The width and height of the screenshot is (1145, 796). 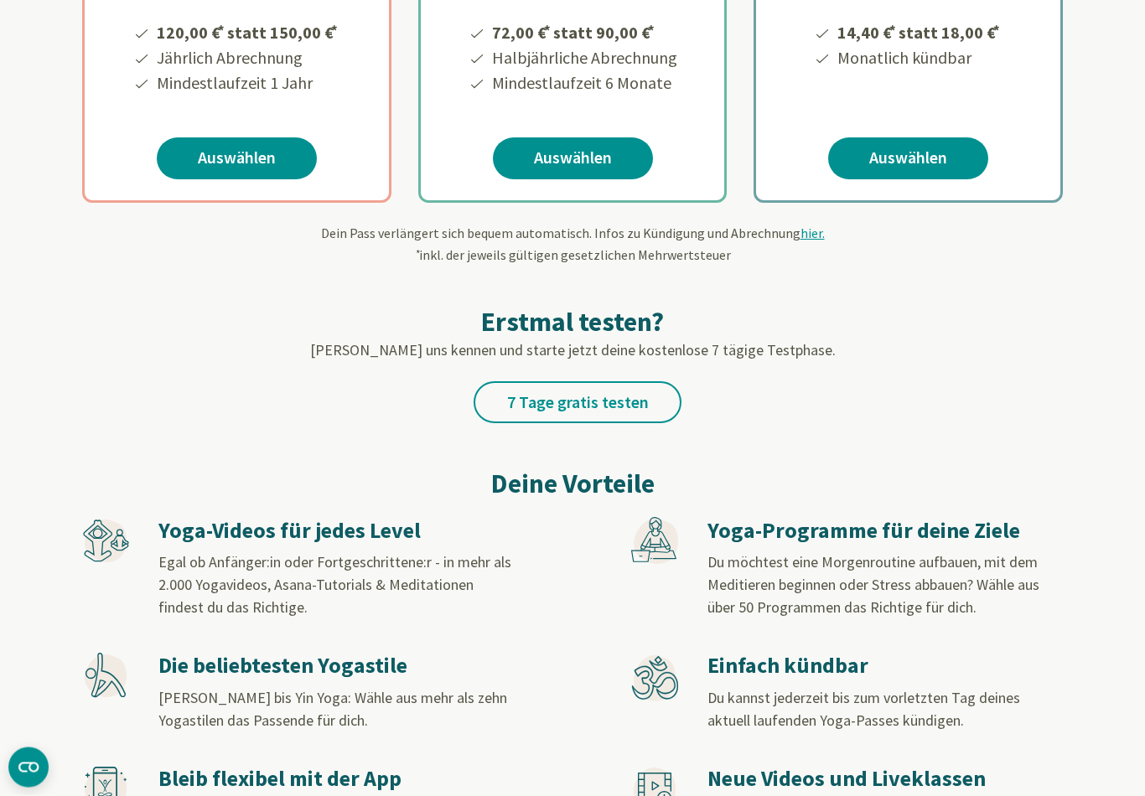 I want to click on span: Du kannst jederzeit bis zum vorletzten Tag deines aktuell laufenden Yoga-Passes kündigen., so click(x=863, y=710).